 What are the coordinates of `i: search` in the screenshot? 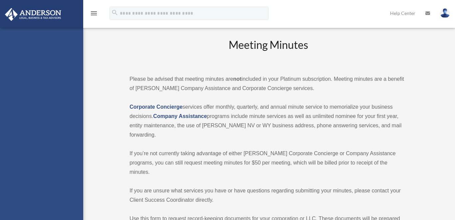 It's located at (115, 13).